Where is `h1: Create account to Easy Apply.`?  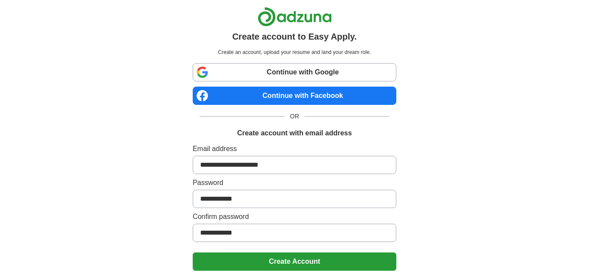 h1: Create account to Easy Apply. is located at coordinates (295, 37).